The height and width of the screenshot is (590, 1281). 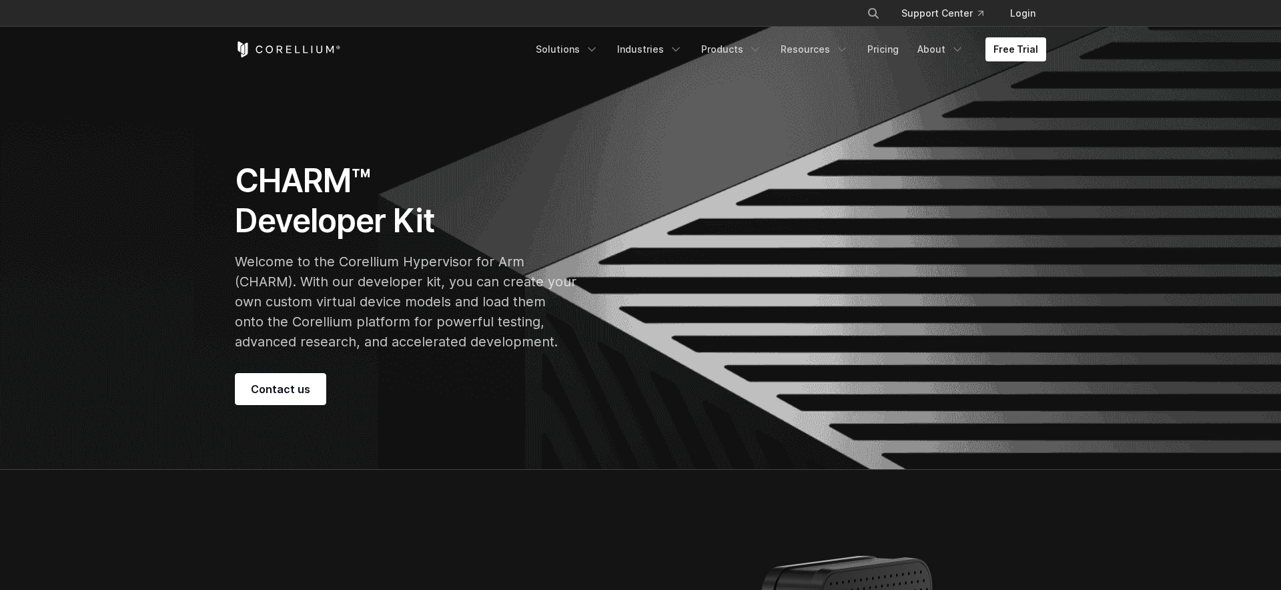 What do you see at coordinates (650, 49) in the screenshot?
I see `a: Industries` at bounding box center [650, 49].